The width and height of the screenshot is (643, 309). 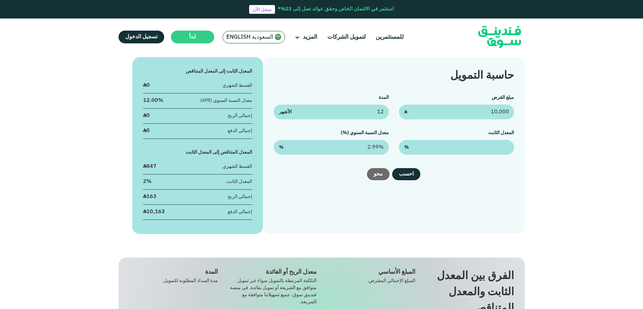 I want to click on div: معدل الربح أو الفائدة, so click(x=273, y=272).